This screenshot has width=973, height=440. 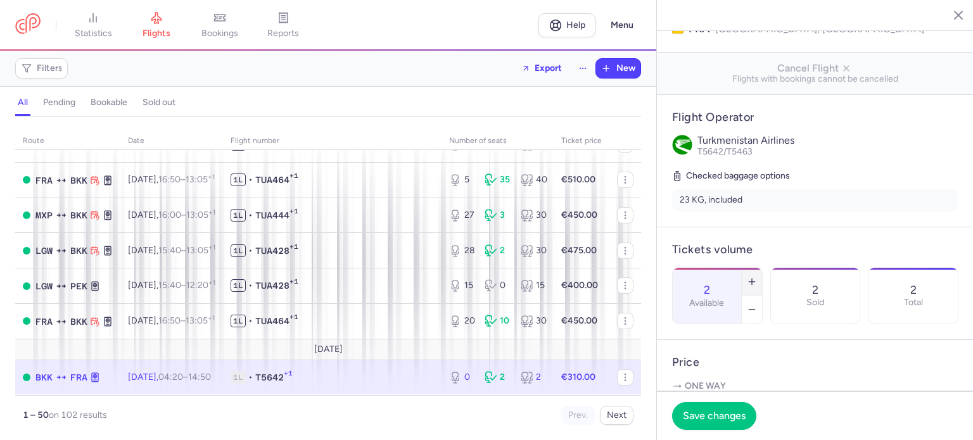 I want to click on span: MXP, so click(x=44, y=215).